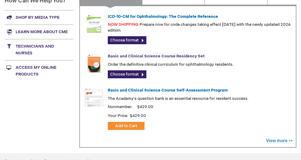 The height and width of the screenshot is (160, 301). What do you see at coordinates (156, 56) in the screenshot?
I see `a: Basic and Clinical Science Course Residency Set` at bounding box center [156, 56].